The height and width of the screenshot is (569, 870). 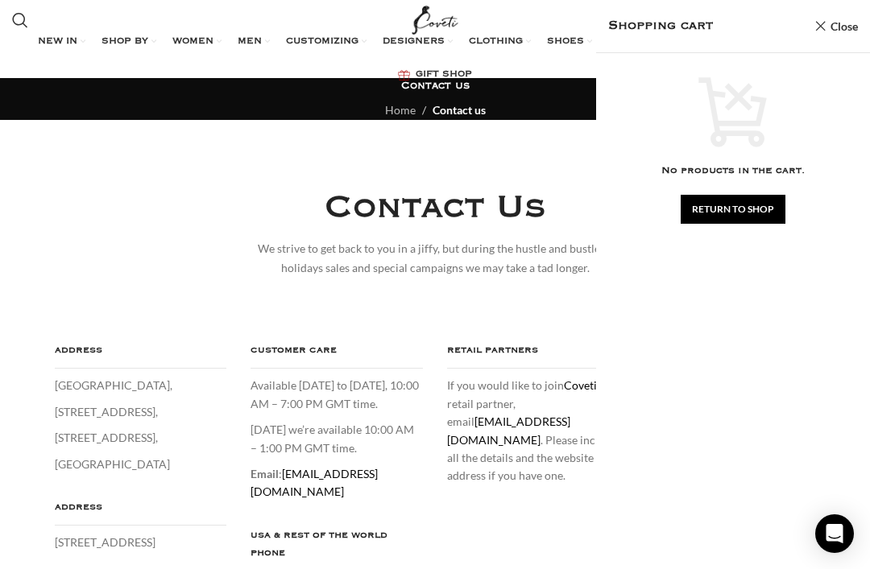 What do you see at coordinates (57, 42) in the screenshot?
I see `span: NEW IN` at bounding box center [57, 42].